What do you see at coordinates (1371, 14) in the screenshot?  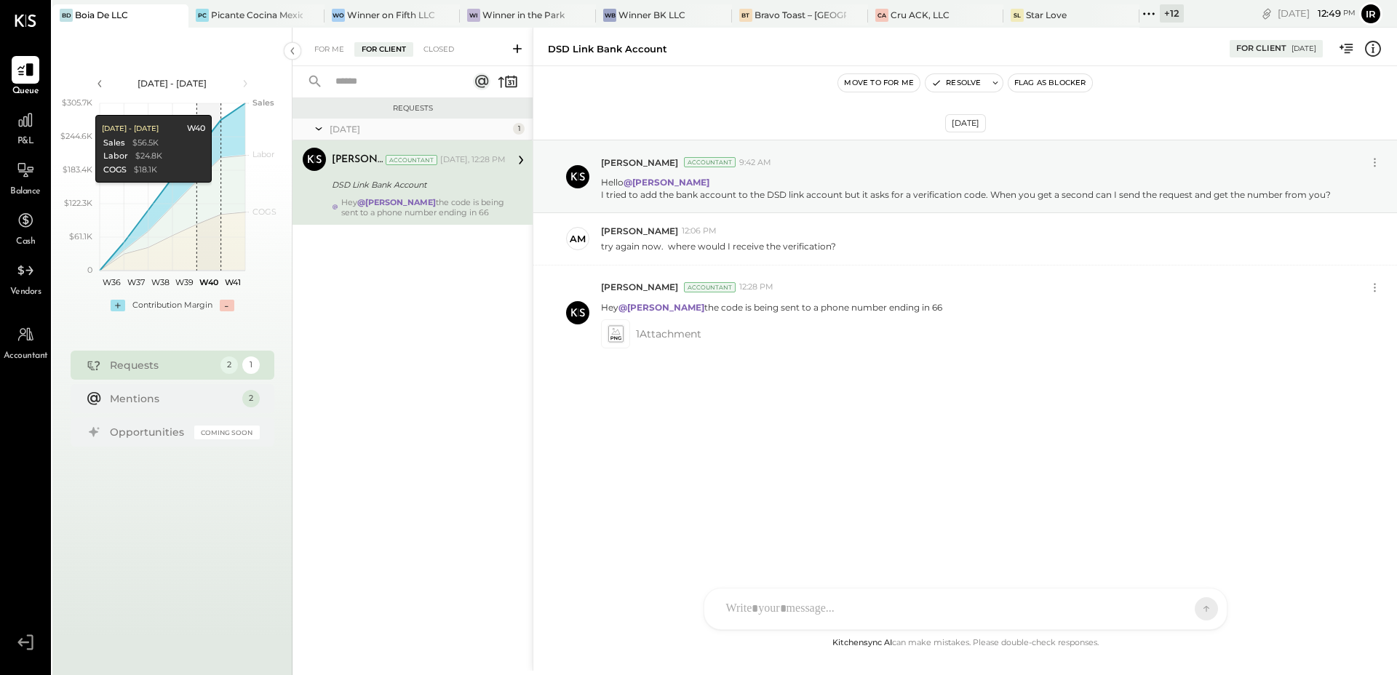 I see `button: Ir` at bounding box center [1371, 14].